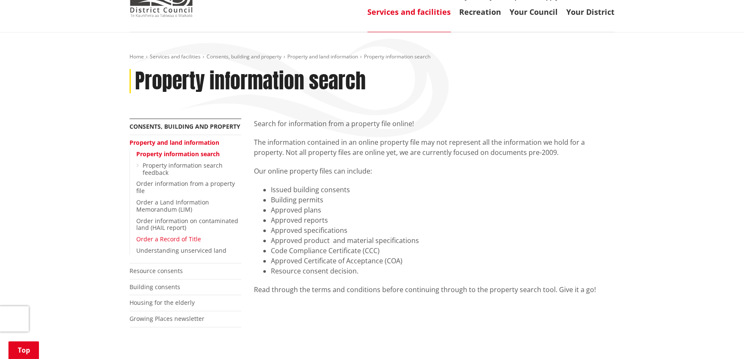 This screenshot has width=744, height=359. What do you see at coordinates (534, 12) in the screenshot?
I see `a: Your Council` at bounding box center [534, 12].